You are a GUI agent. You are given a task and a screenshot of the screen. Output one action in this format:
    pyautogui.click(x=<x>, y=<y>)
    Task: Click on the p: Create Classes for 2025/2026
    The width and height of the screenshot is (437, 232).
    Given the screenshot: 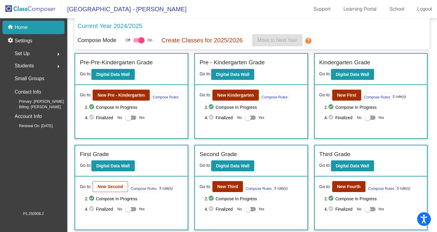 What is the action you would take?
    pyautogui.click(x=202, y=40)
    